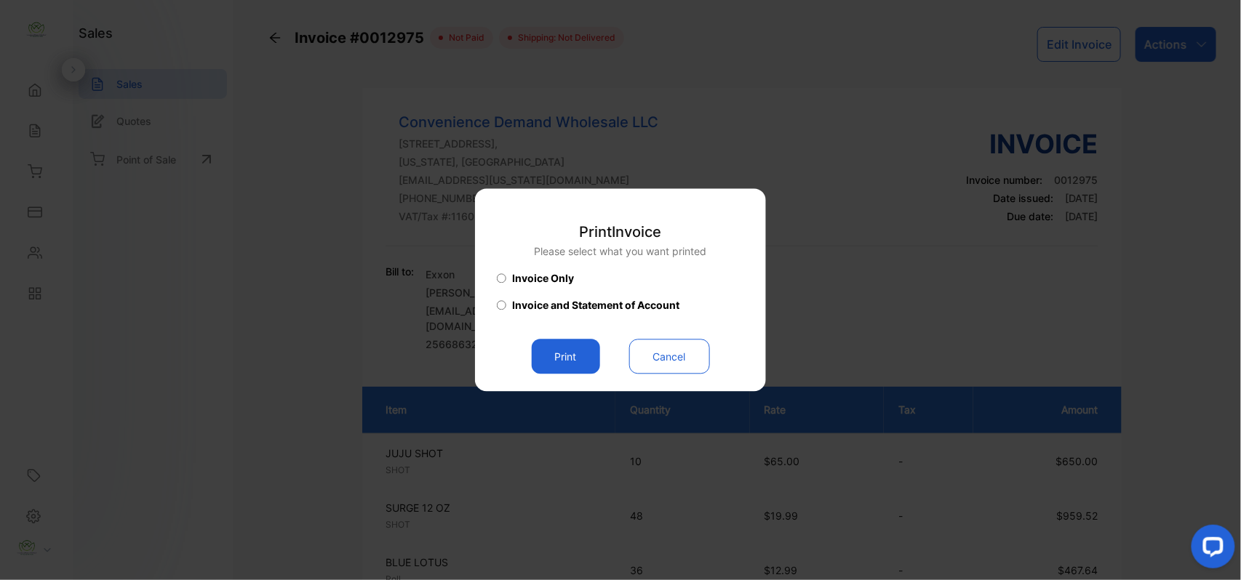 The image size is (1241, 580). I want to click on button: Open LiveChat chat widget, so click(33, 28).